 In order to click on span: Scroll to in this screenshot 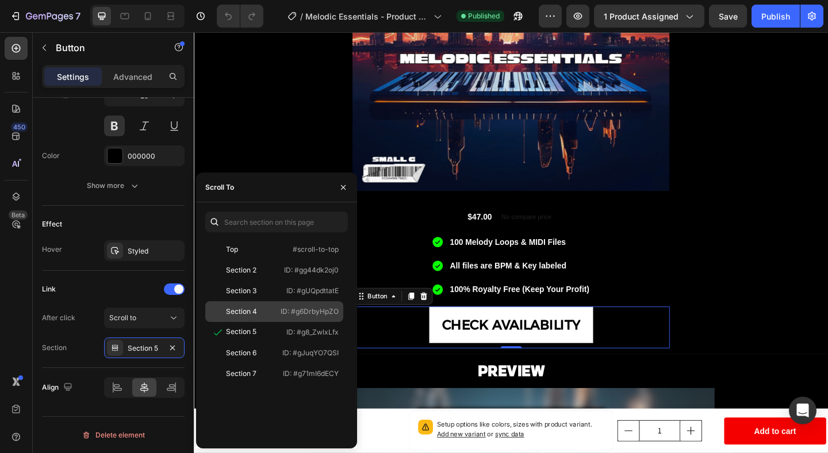, I will do `click(122, 317)`.